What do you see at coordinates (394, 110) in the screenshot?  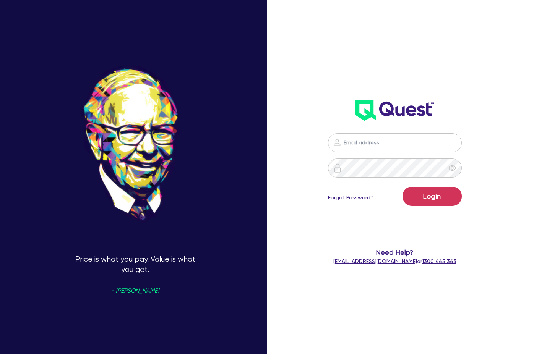 I see `img: wH2k97JdezQIQAAAABJRU5ErkJggg==` at bounding box center [394, 110].